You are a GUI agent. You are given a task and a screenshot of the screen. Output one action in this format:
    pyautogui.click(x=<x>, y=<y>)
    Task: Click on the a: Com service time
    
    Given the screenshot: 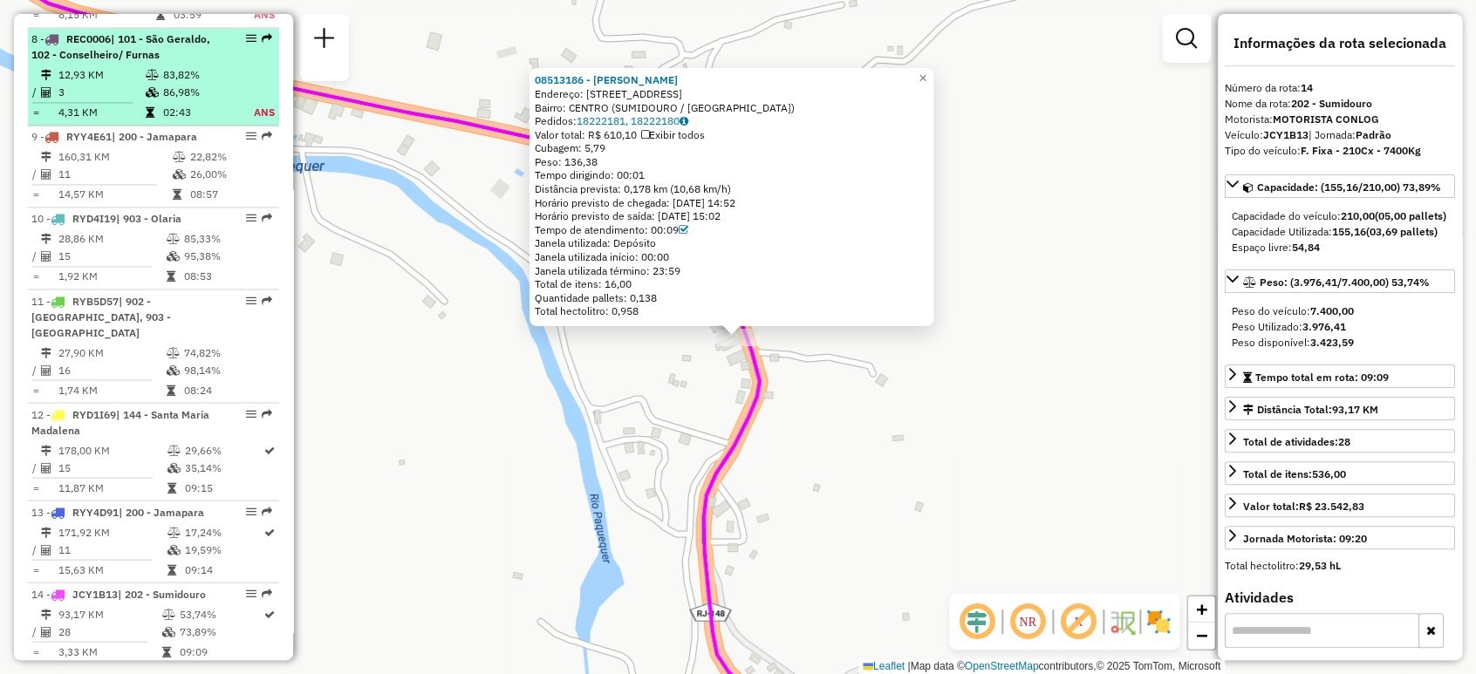 What is the action you would take?
    pyautogui.click(x=683, y=229)
    